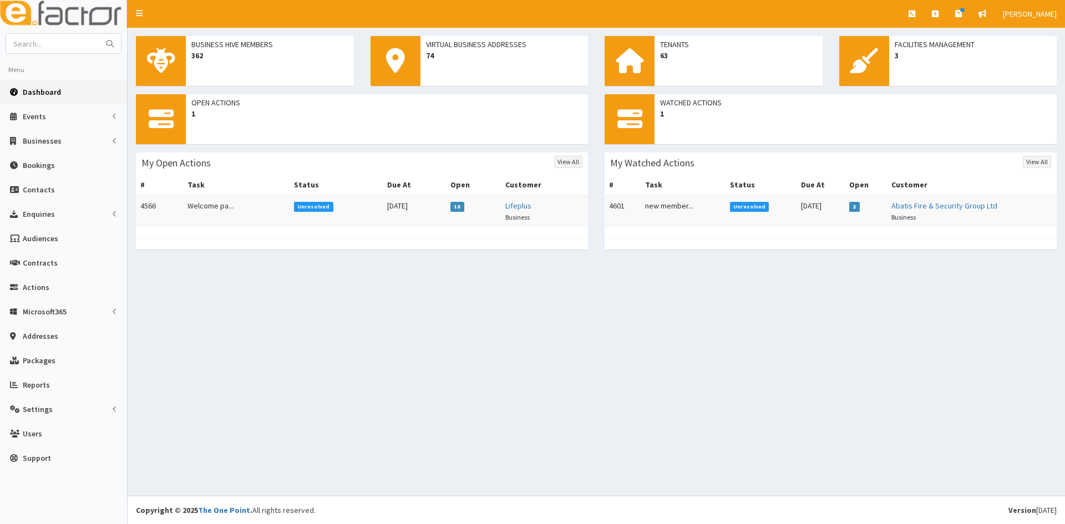 The height and width of the screenshot is (524, 1065). I want to click on td: Welcome pa..., so click(236, 211).